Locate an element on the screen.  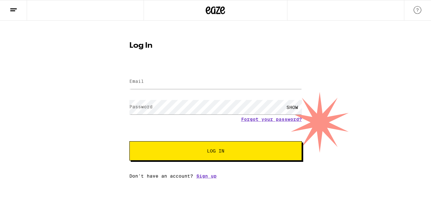
div: Don't have an account? is located at coordinates (216, 176).